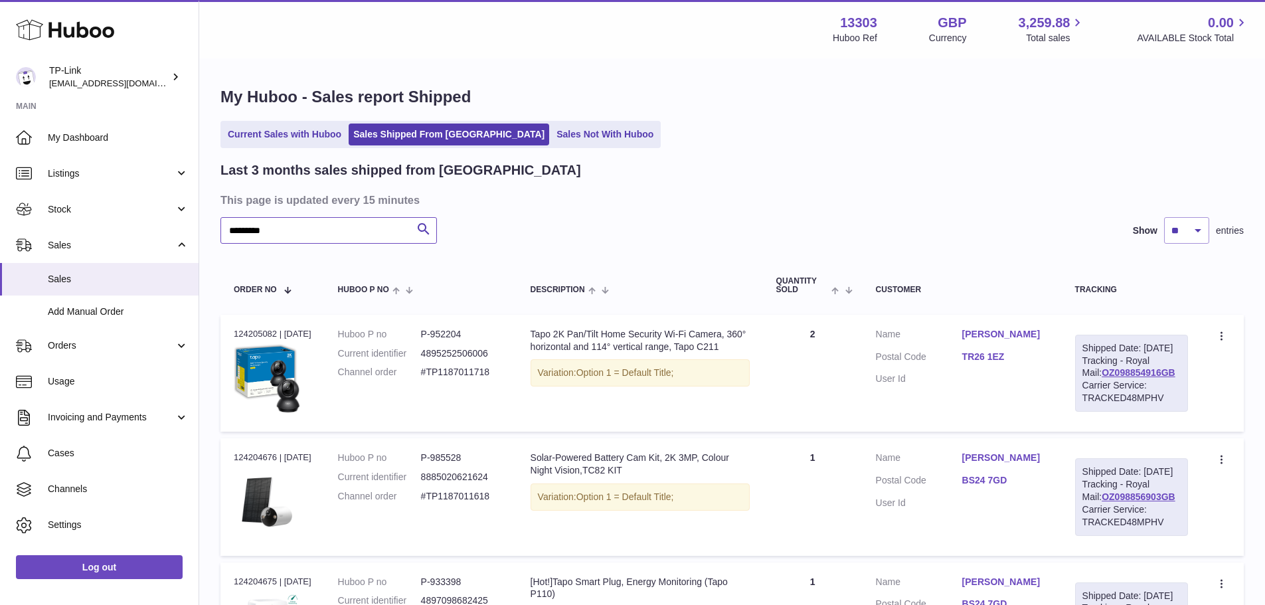 This screenshot has width=1265, height=605. What do you see at coordinates (1055, 38) in the screenshot?
I see `span: Total sales` at bounding box center [1055, 38].